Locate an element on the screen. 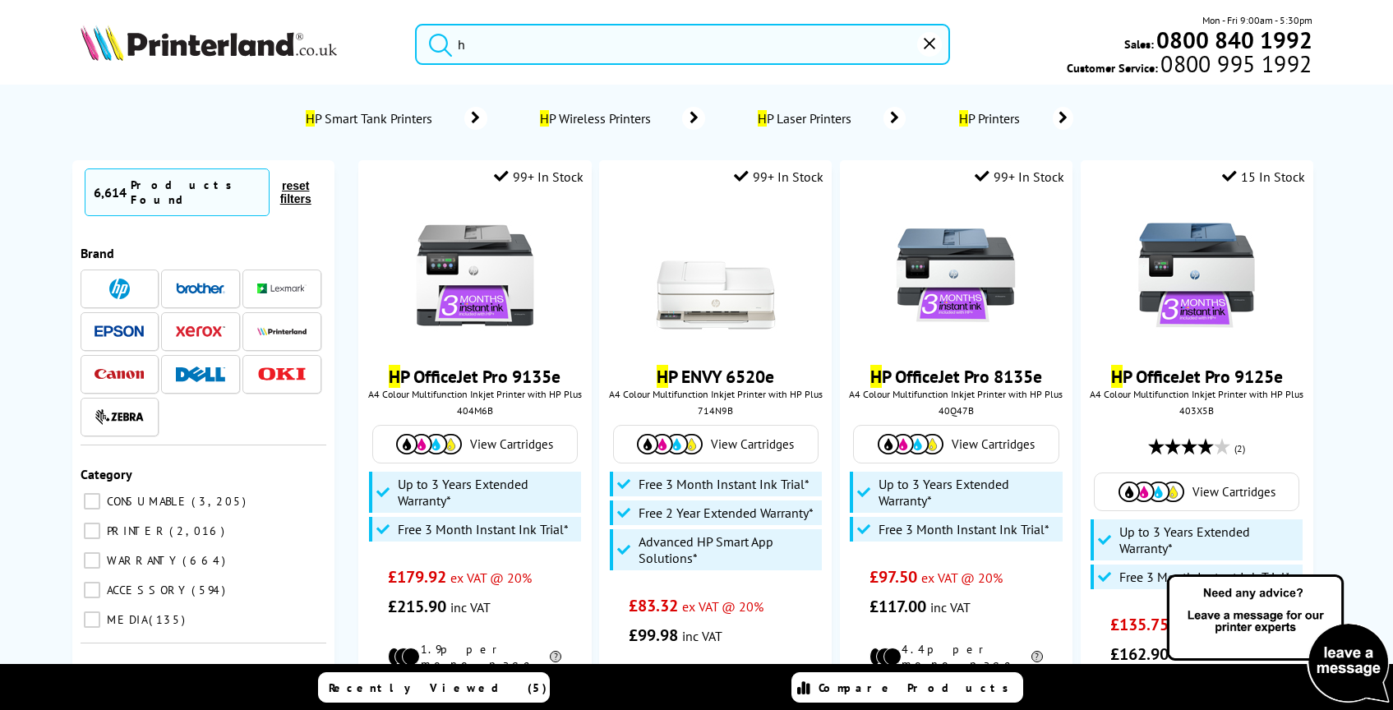 Image resolution: width=1393 pixels, height=710 pixels. span: Brand is located at coordinates (97, 253).